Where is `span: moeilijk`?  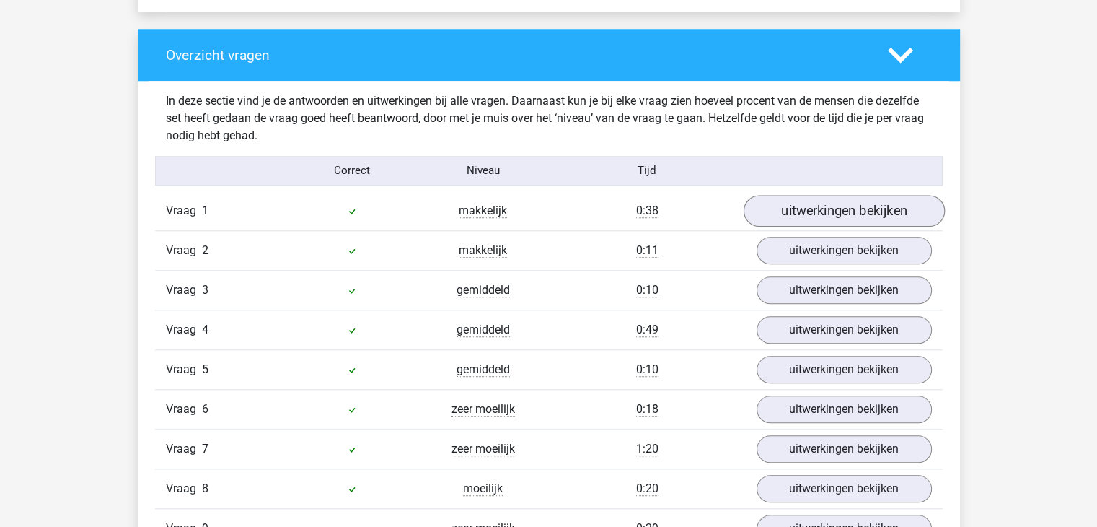
span: moeilijk is located at coordinates (483, 488).